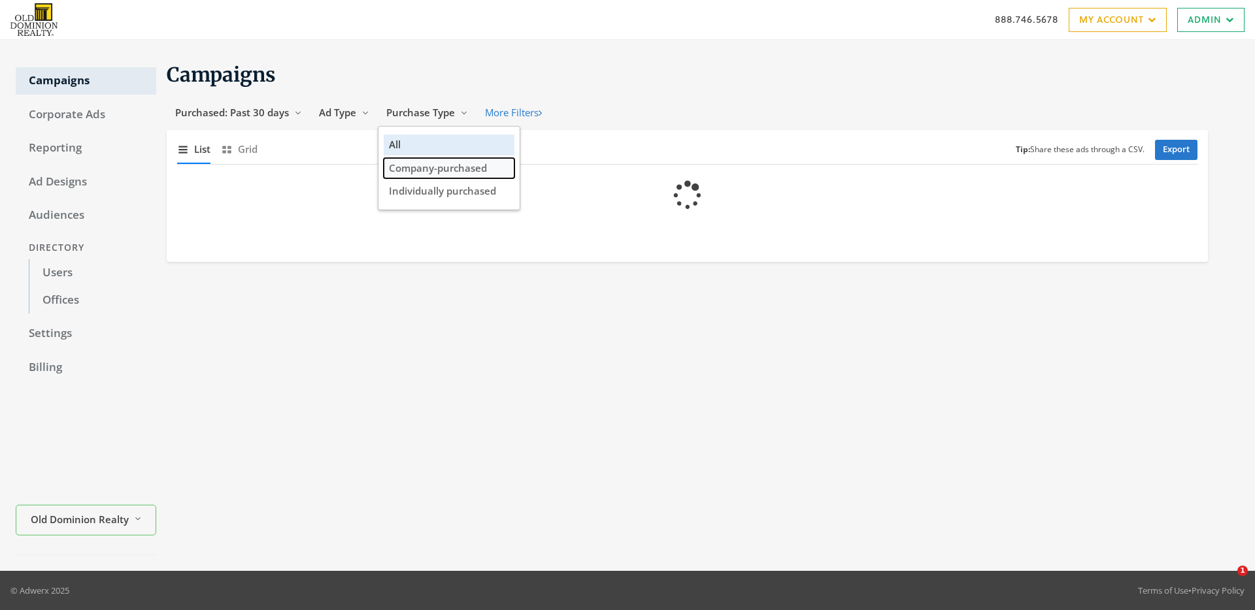  What do you see at coordinates (239, 112) in the screenshot?
I see `button: Purchased: Past 30 days` at bounding box center [239, 112].